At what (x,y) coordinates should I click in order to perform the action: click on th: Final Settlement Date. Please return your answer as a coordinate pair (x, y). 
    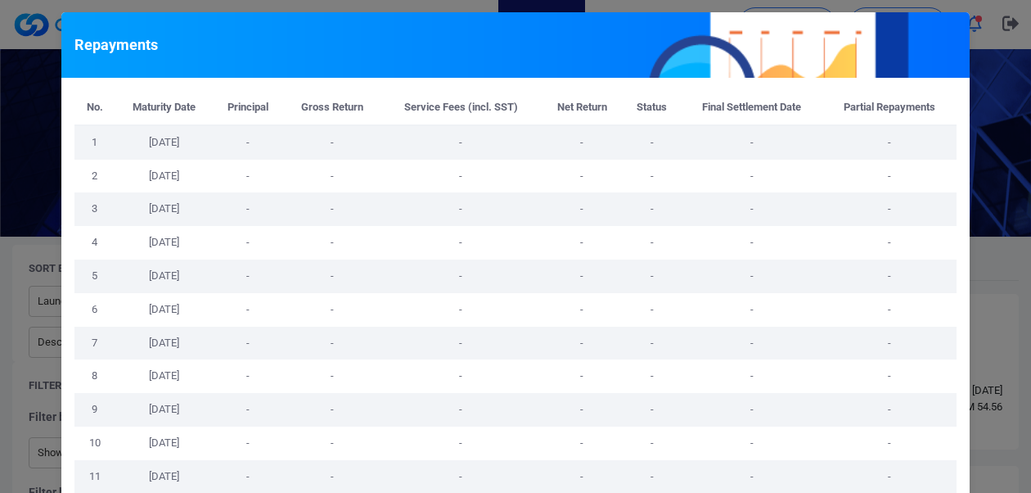
    Looking at the image, I should click on (752, 108).